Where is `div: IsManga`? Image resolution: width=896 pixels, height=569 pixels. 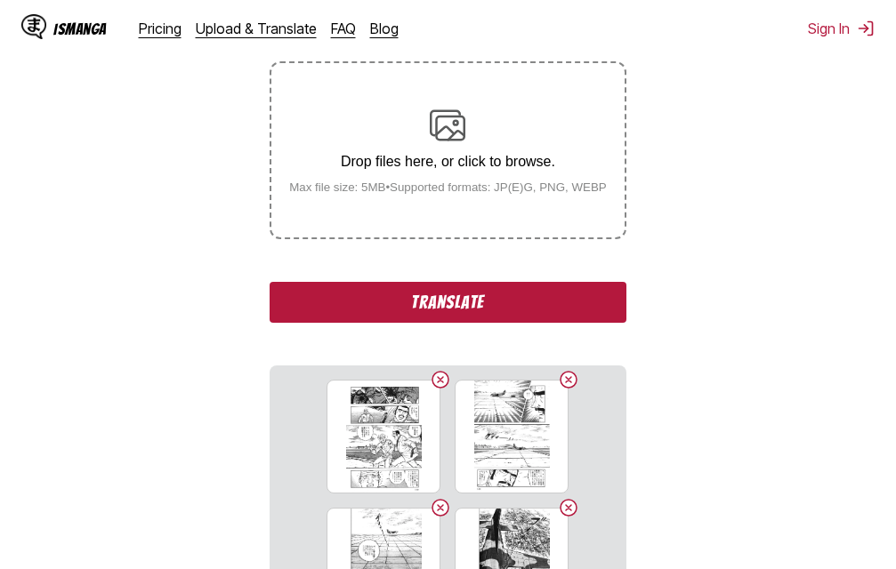
div: IsManga is located at coordinates (80, 28).